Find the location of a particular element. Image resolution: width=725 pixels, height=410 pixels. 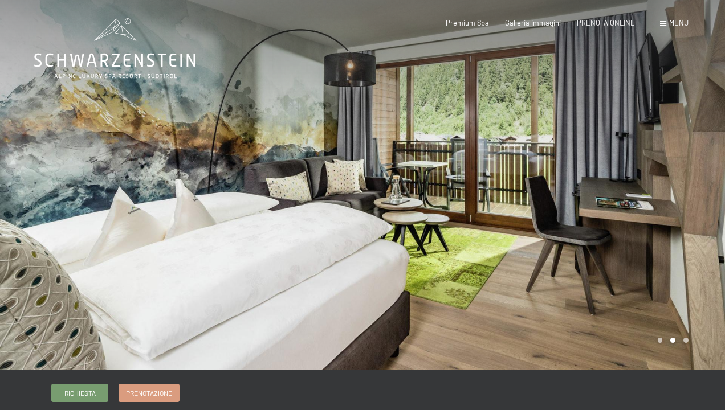

a: Richiesta is located at coordinates (80, 393).